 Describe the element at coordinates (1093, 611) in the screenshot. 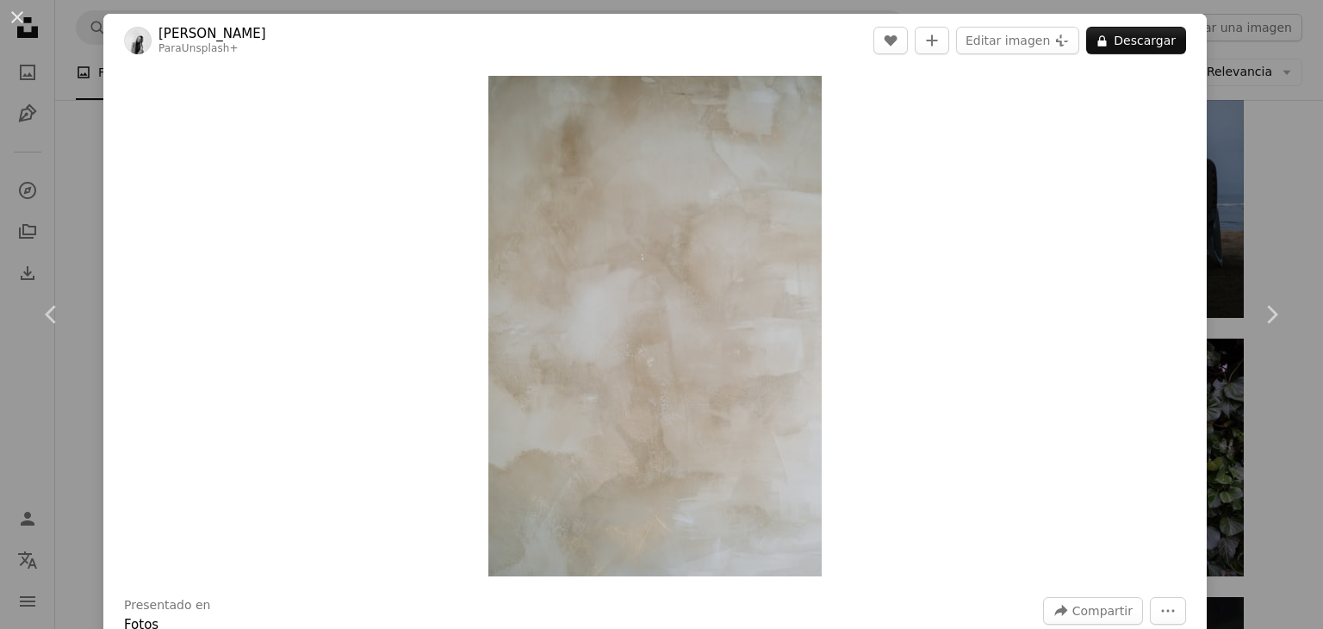

I see `button: Compartir esta imagen` at that location.